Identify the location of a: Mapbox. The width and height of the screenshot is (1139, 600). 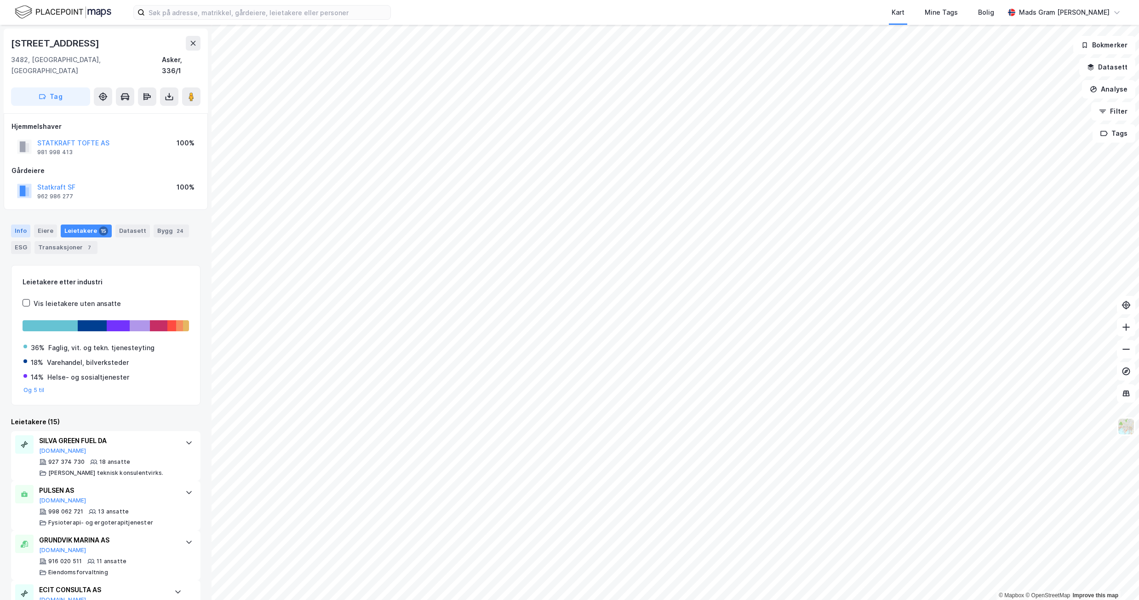
(1012, 595).